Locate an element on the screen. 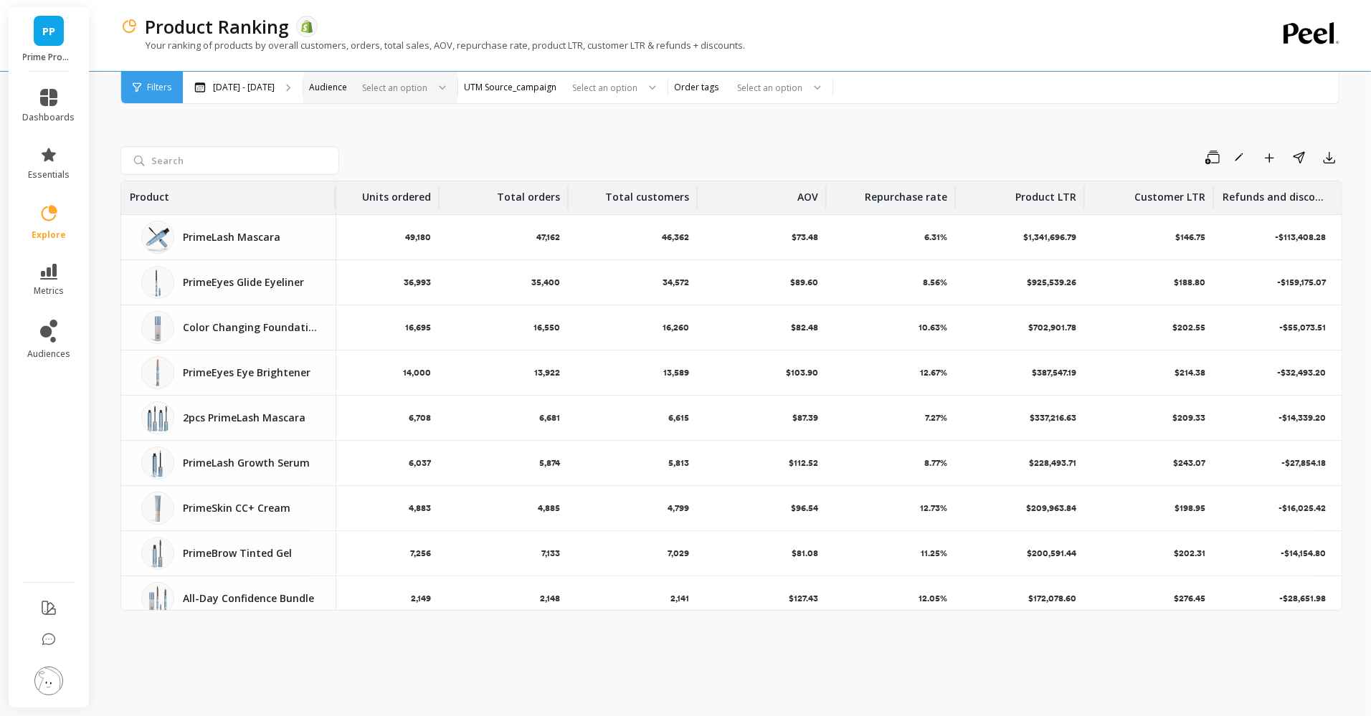  p: Your ranking of products by overall customers, orders, total sales, AOV, repurchase rate, product... is located at coordinates (432, 45).